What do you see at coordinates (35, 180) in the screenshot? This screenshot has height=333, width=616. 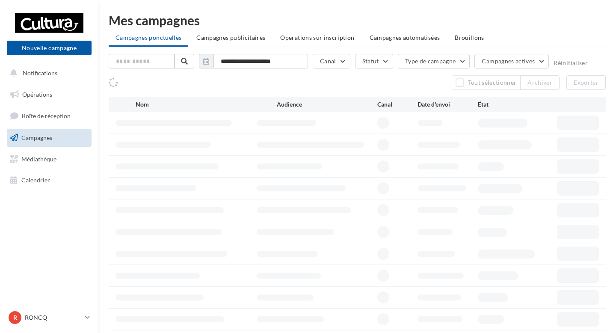 I see `span: Calendrier` at bounding box center [35, 180].